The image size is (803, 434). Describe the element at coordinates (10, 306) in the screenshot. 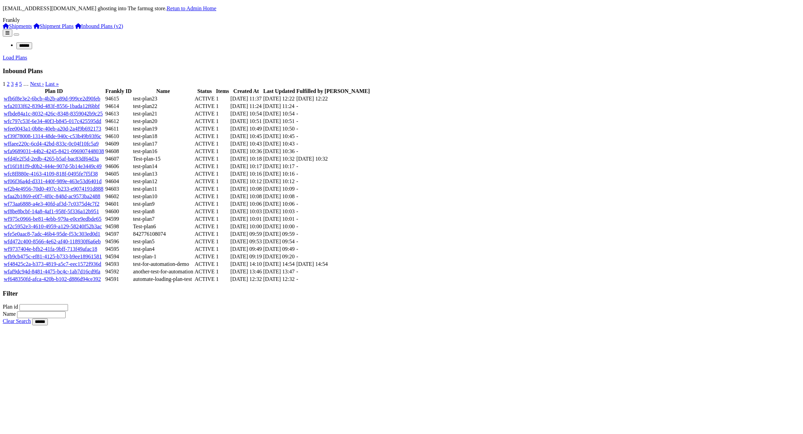

I see `label: Plan id` at that location.